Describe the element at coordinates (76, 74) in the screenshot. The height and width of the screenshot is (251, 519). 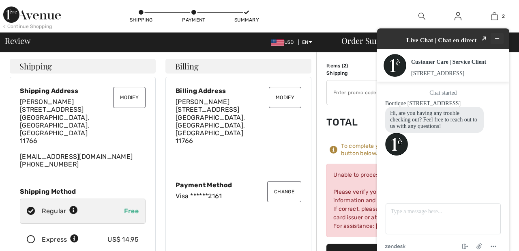
I see `div: Chat started` at that location.